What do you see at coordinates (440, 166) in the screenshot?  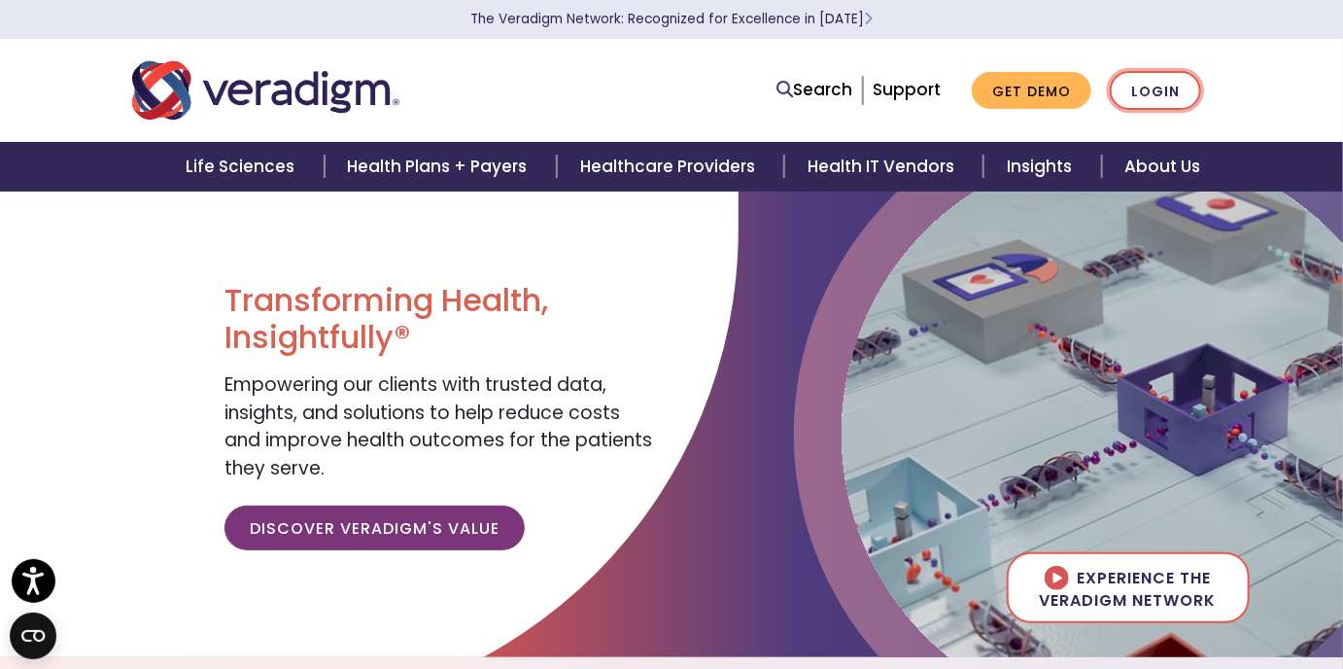 I see `a: Health Plans + Payers` at bounding box center [440, 166].